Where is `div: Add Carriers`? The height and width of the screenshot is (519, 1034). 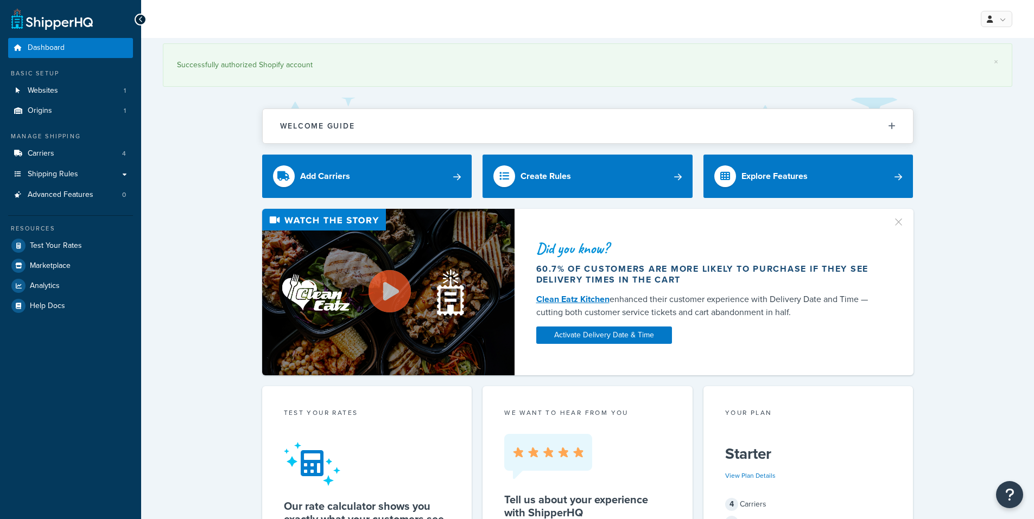 div: Add Carriers is located at coordinates (325, 176).